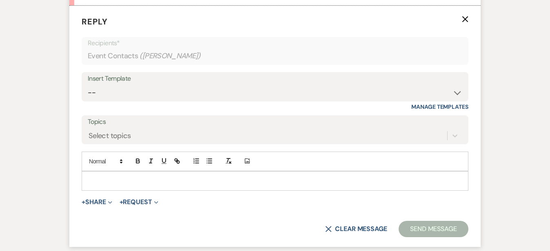  I want to click on p: Recipients*, so click(275, 43).